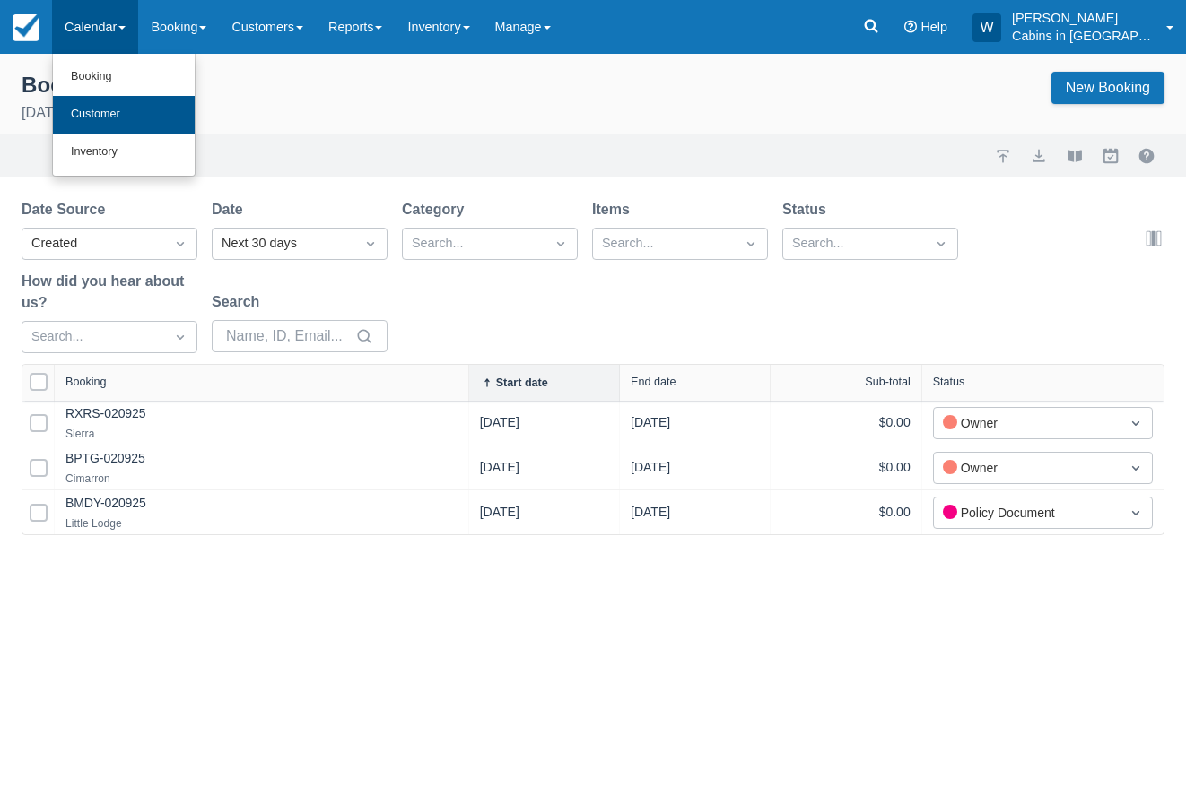 This screenshot has height=787, width=1186. Describe the element at coordinates (105, 458) in the screenshot. I see `a: BPTG-020925` at that location.